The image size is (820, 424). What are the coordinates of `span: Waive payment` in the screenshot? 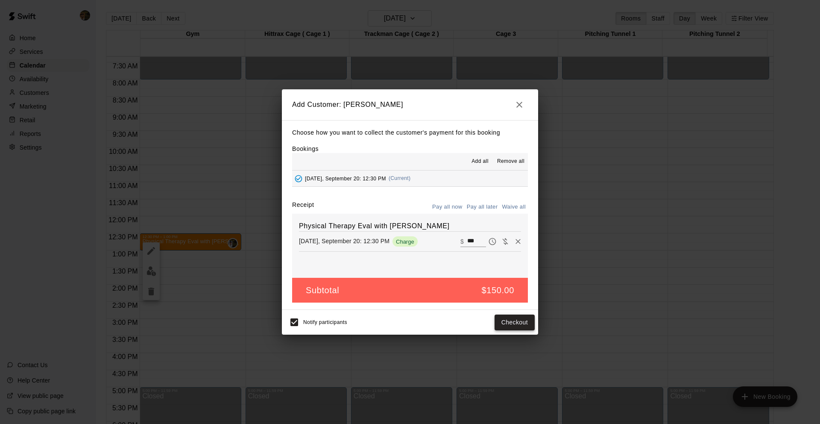 It's located at (505, 241).